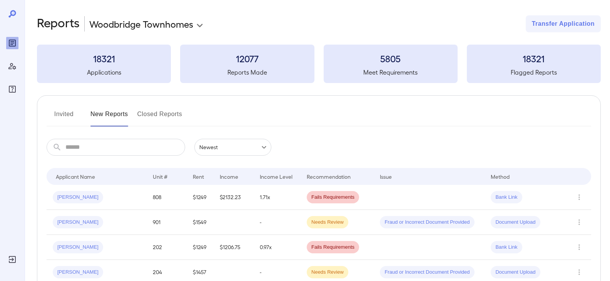  Describe the element at coordinates (500, 177) in the screenshot. I see `div: Method` at that location.